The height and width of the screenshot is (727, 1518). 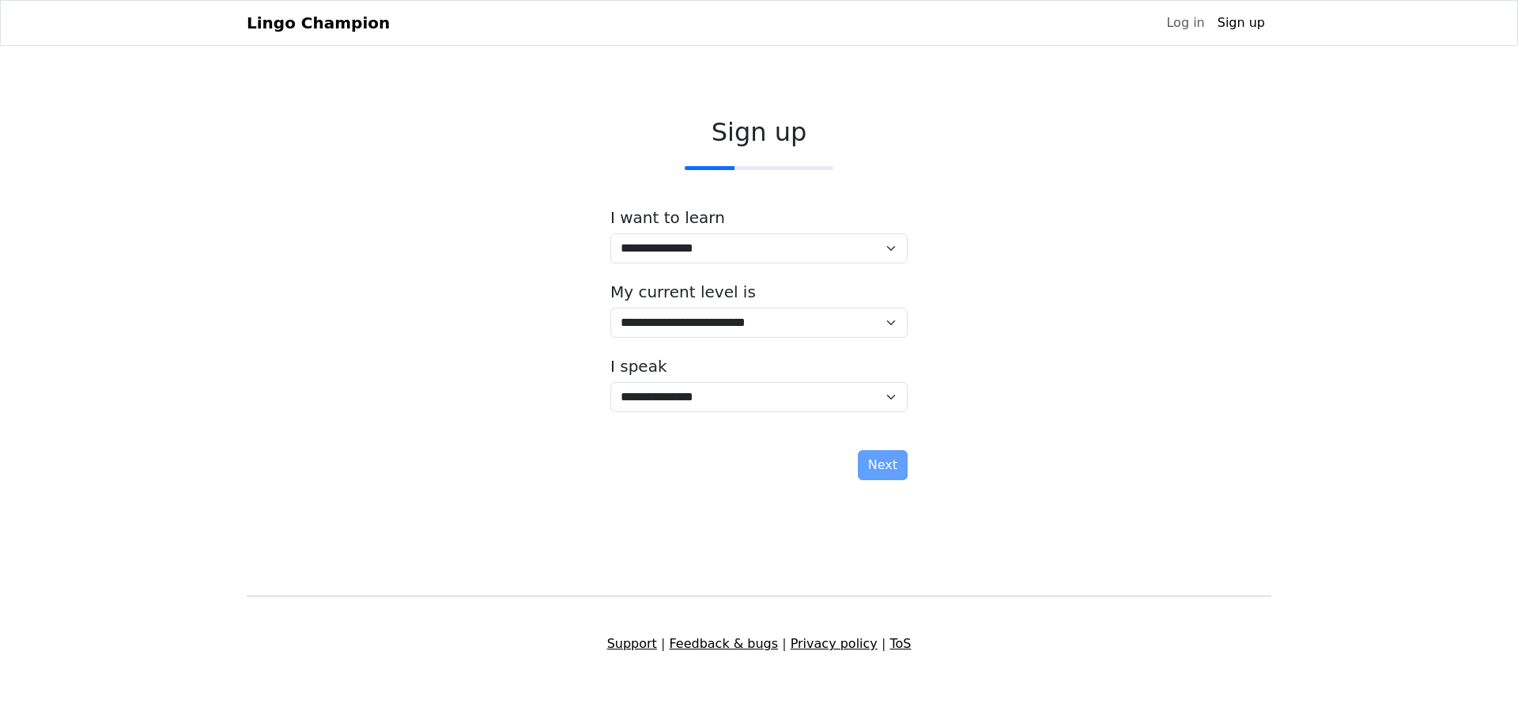 What do you see at coordinates (639, 366) in the screenshot?
I see `label: I speak` at bounding box center [639, 366].